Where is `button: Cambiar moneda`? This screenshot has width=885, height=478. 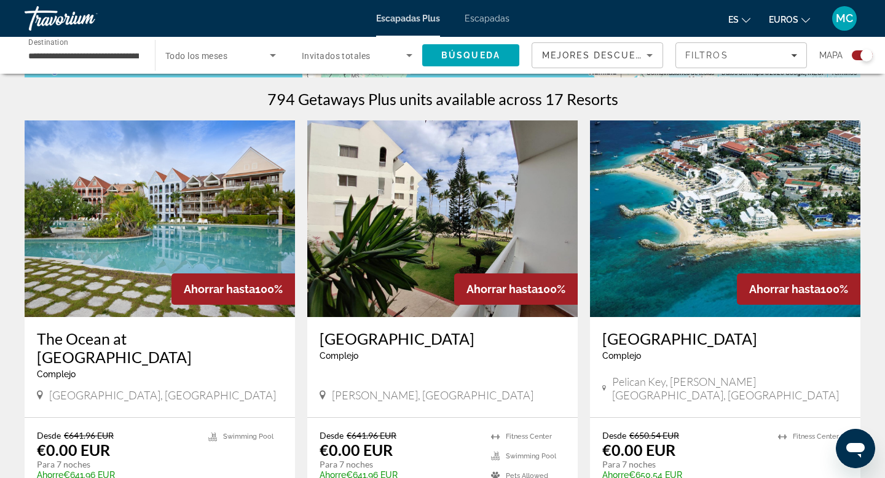 button: Cambiar moneda is located at coordinates (789, 19).